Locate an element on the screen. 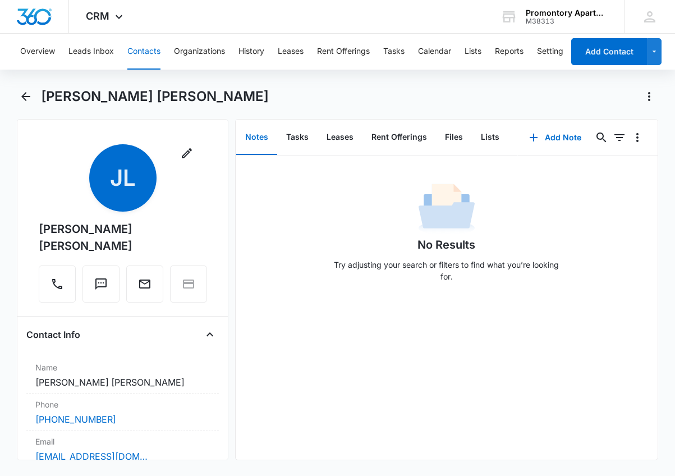  button: Email is located at coordinates (145, 284).